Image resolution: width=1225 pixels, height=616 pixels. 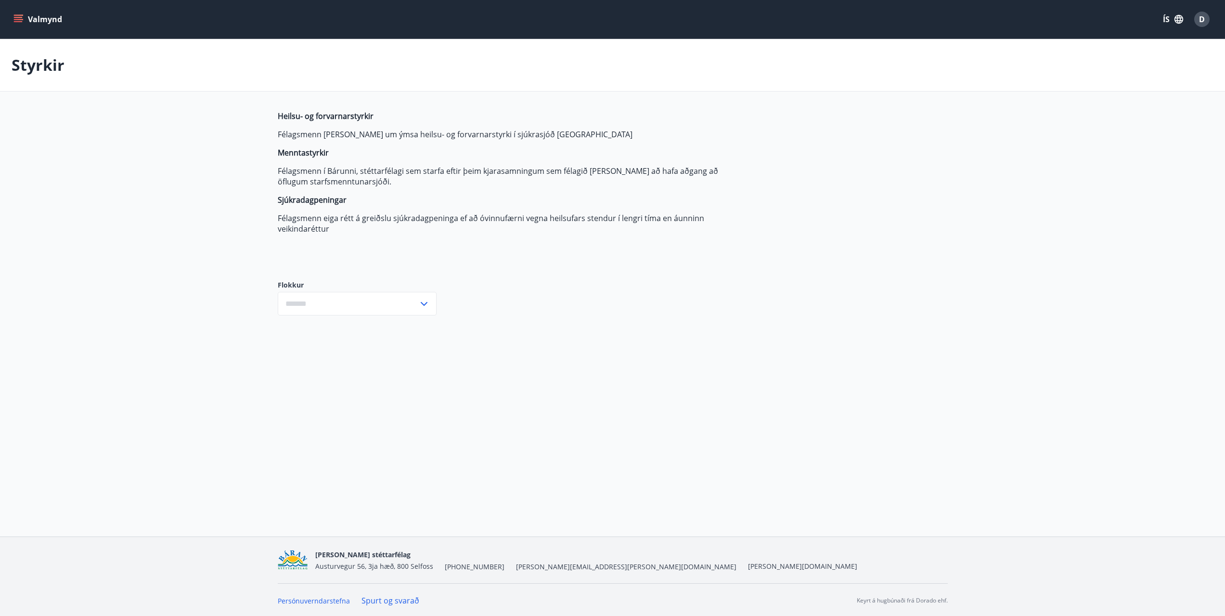 I want to click on button: ÍS, so click(x=1173, y=19).